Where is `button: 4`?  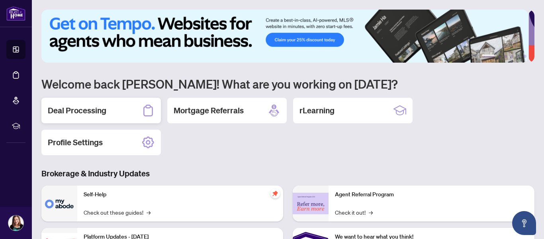 button: 4 is located at coordinates (513, 56).